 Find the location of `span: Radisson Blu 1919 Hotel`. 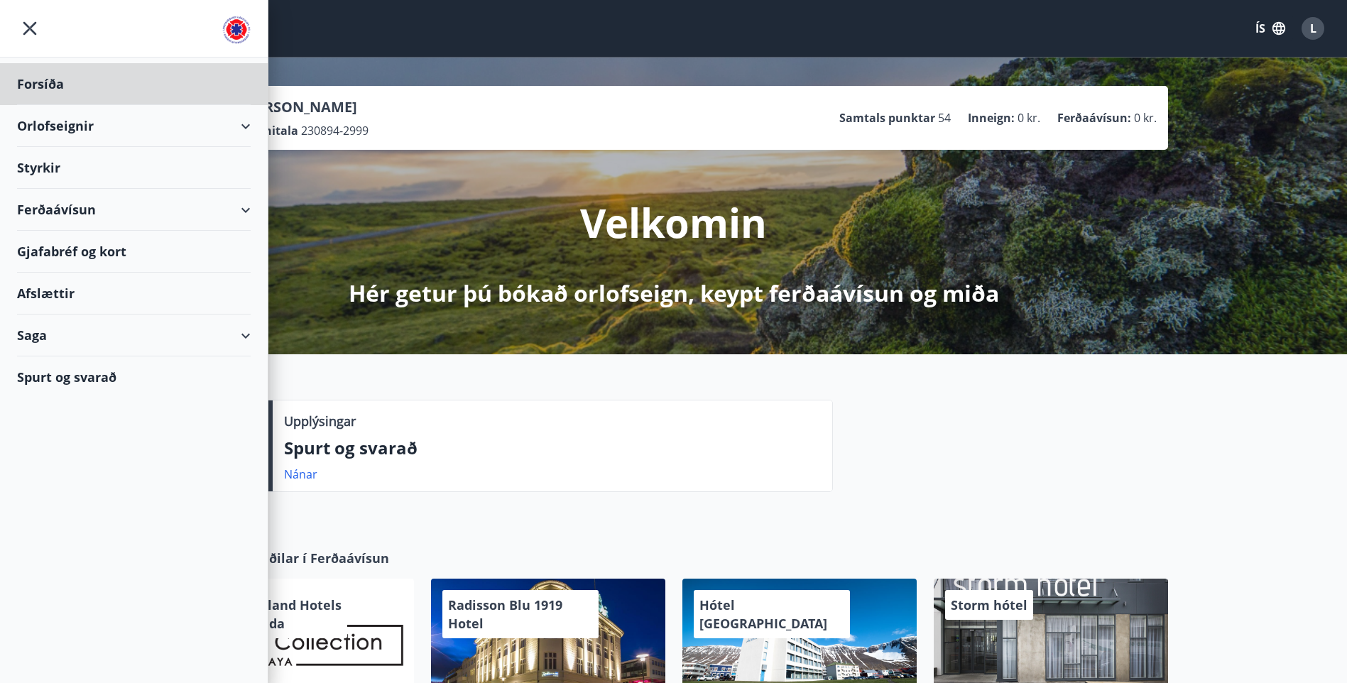

span: Radisson Blu 1919 Hotel is located at coordinates (505, 614).